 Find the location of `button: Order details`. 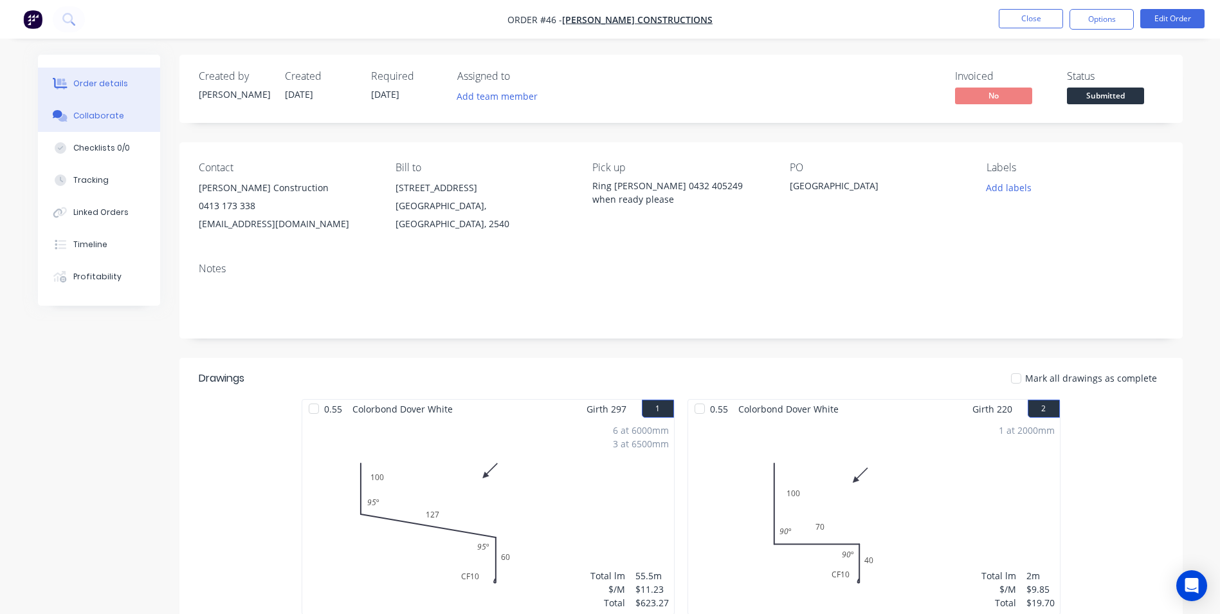

button: Order details is located at coordinates (99, 84).